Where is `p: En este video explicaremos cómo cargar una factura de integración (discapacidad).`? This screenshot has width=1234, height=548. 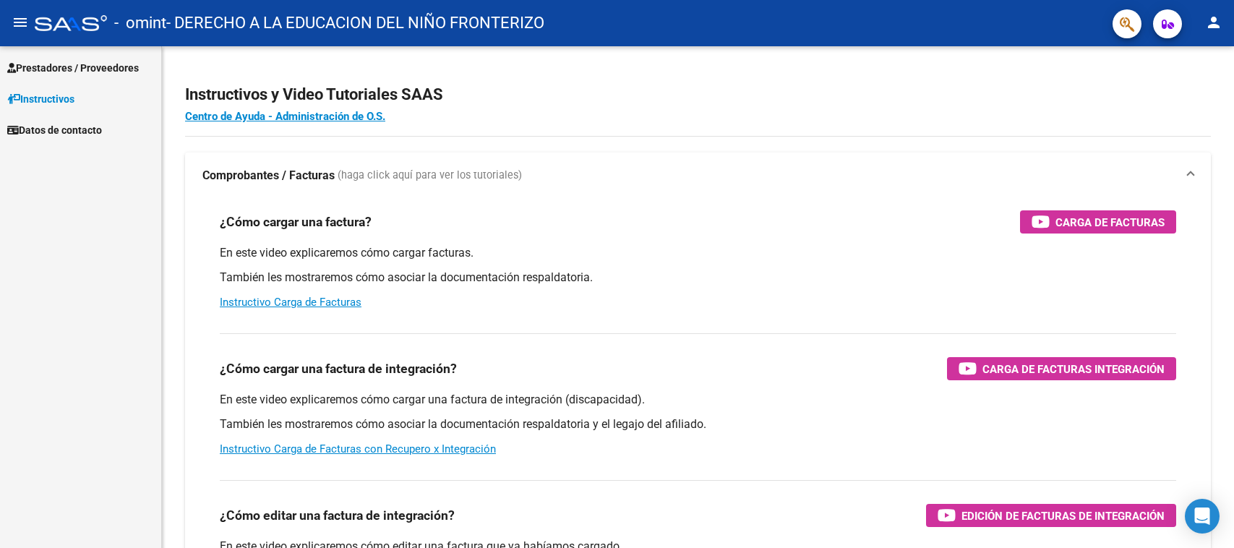
p: En este video explicaremos cómo cargar una factura de integración (discapacidad). is located at coordinates (698, 400).